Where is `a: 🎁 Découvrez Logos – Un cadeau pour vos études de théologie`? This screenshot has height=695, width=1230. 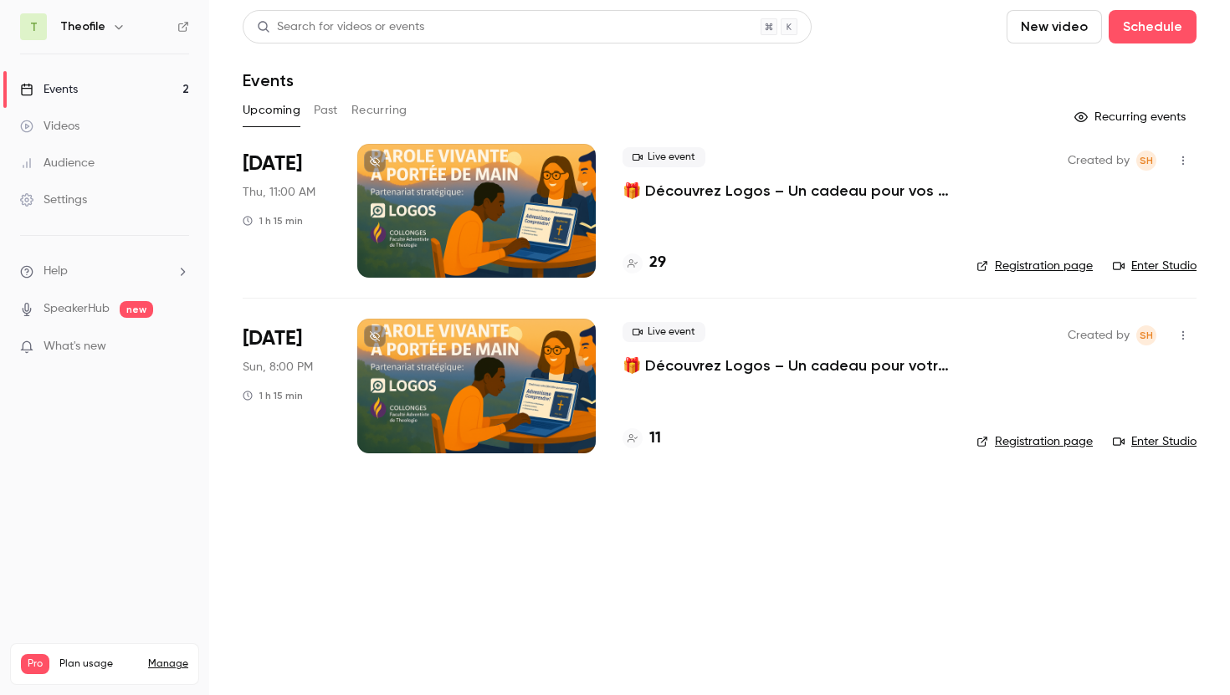
a: 🎁 Découvrez Logos – Un cadeau pour vos études de théologie is located at coordinates (786, 191).